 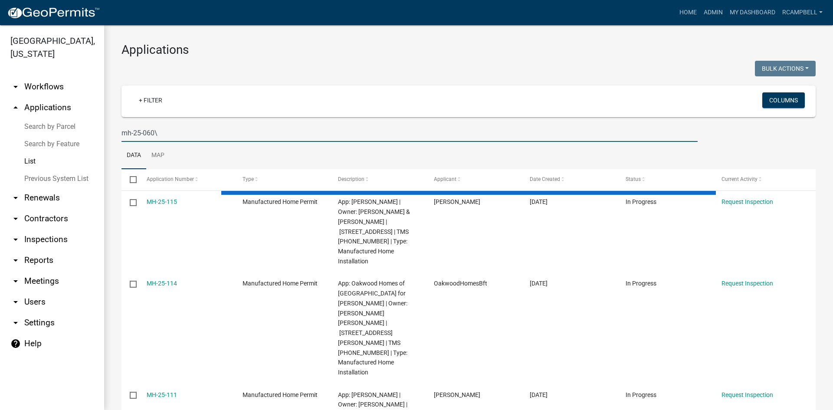 What do you see at coordinates (539, 202) in the screenshot?
I see `span: 09/08/2025` at bounding box center [539, 202].